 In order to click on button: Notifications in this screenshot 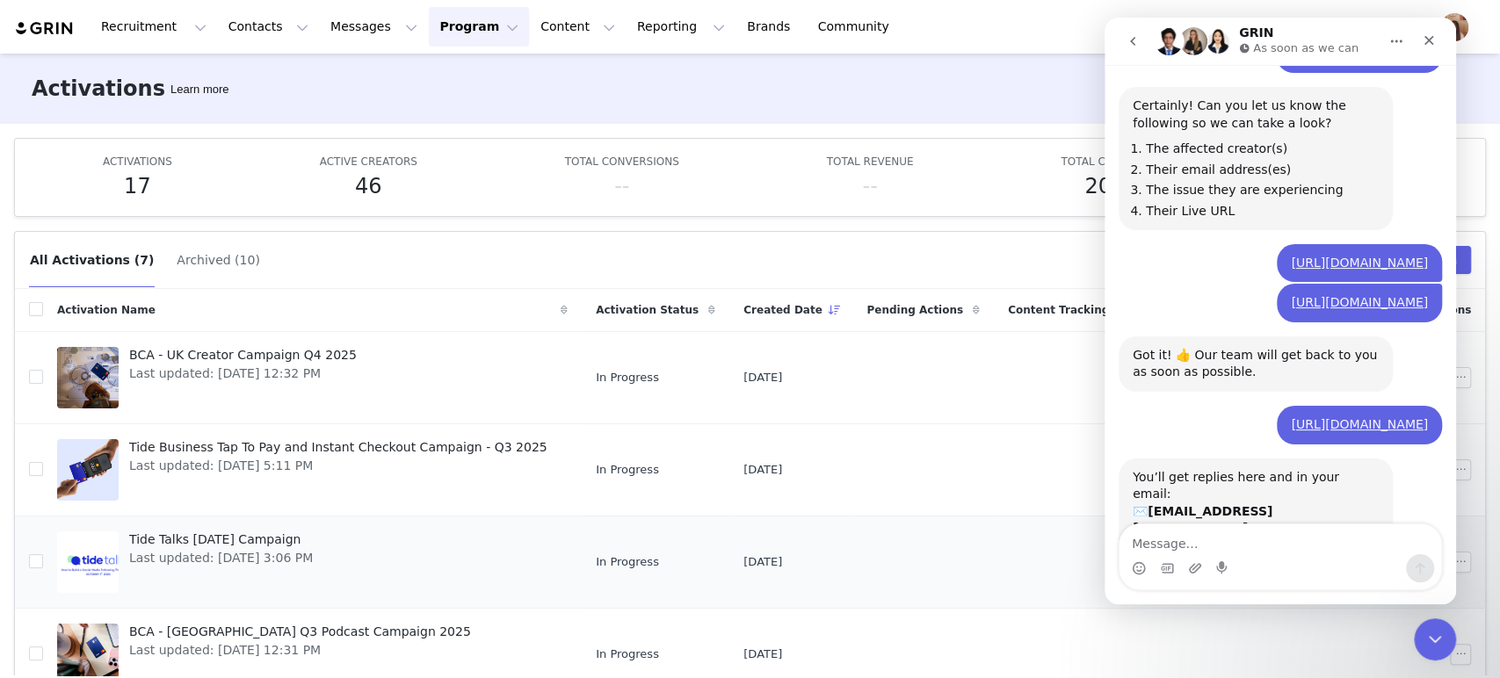, I will do `click(1409, 26)`.